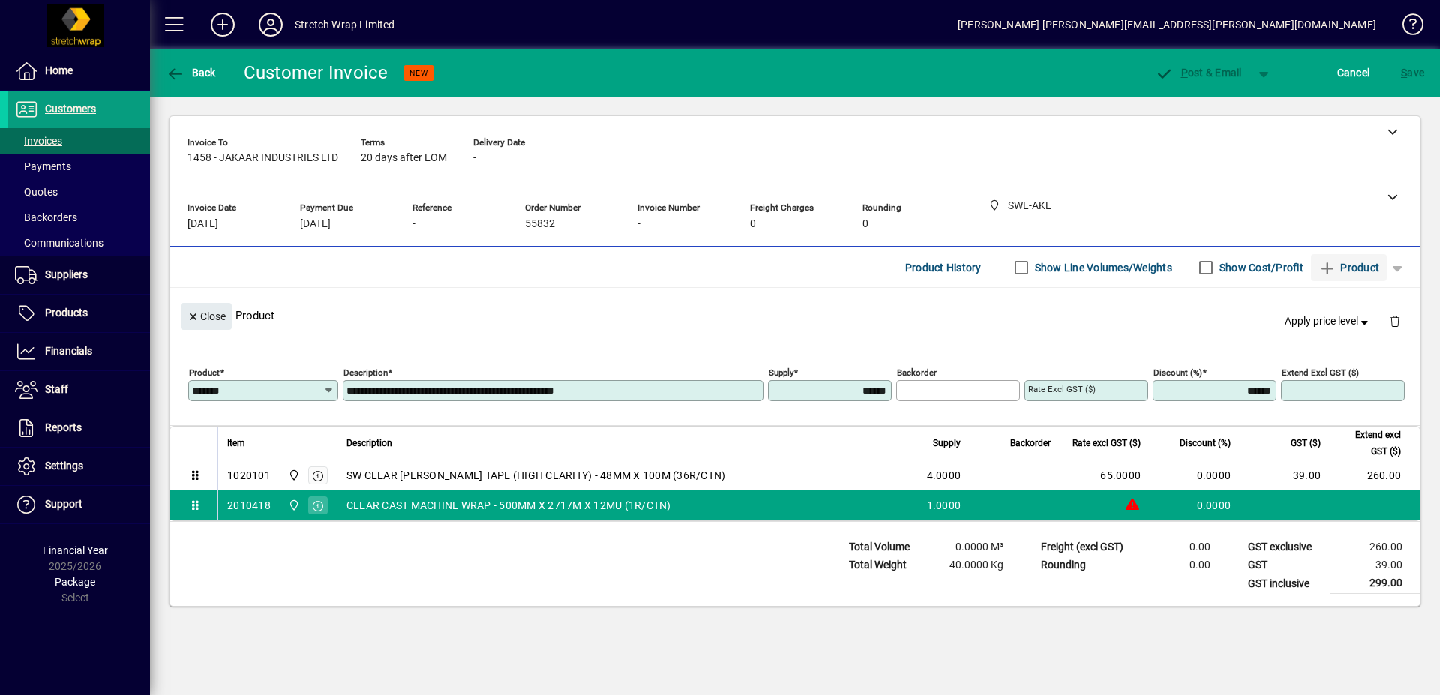 This screenshot has width=1440, height=695. What do you see at coordinates (1376, 584) in the screenshot?
I see `td: 299.00` at bounding box center [1376, 584].